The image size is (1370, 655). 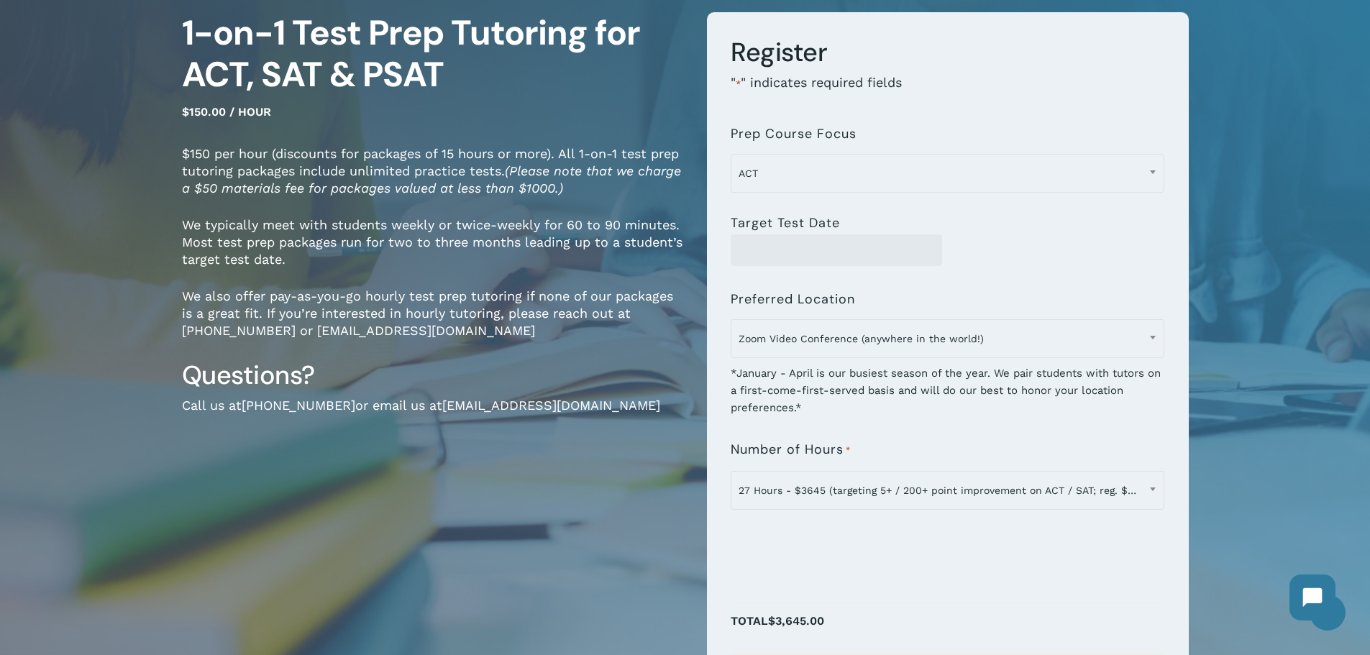 What do you see at coordinates (434, 54) in the screenshot?
I see `h1: 1-on-1 Test Prep Tutoring for ACT, SAT & PSAT` at bounding box center [434, 54].